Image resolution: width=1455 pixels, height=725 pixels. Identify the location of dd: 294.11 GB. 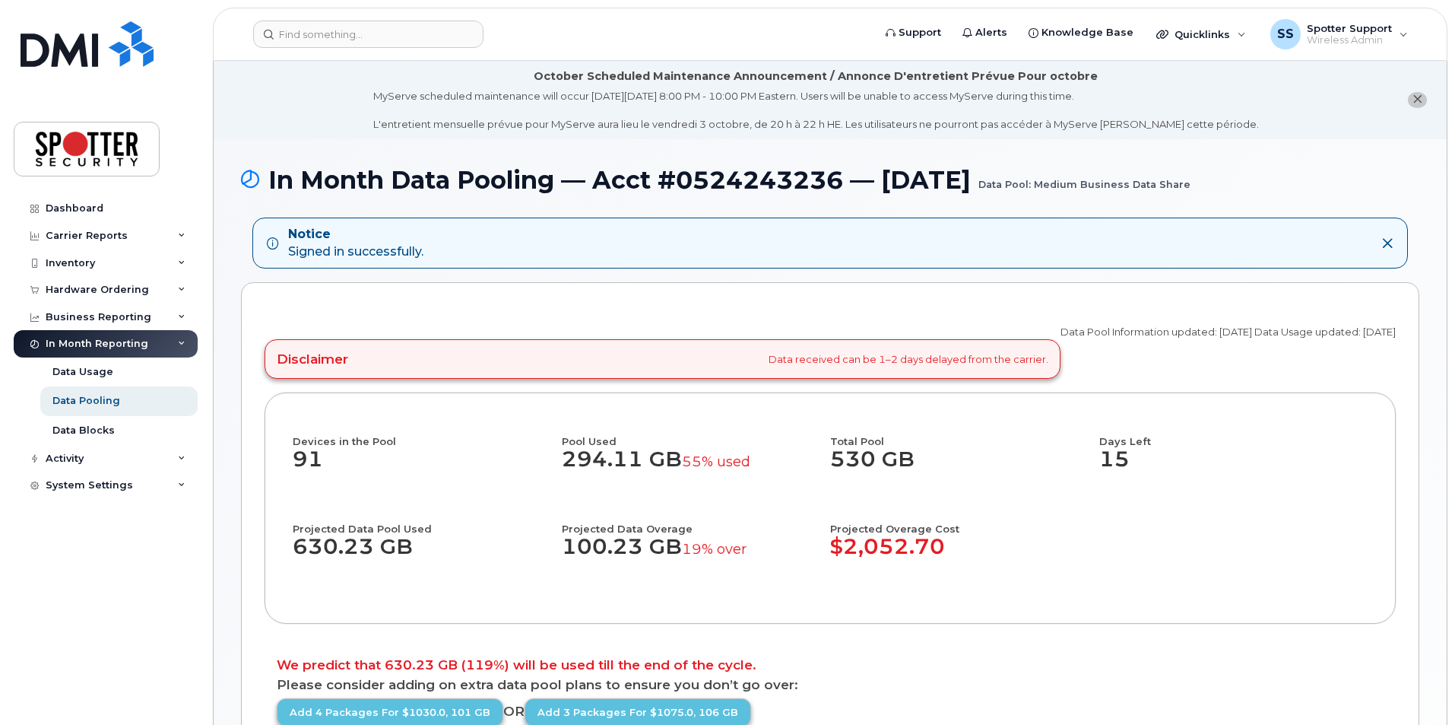
(690, 467).